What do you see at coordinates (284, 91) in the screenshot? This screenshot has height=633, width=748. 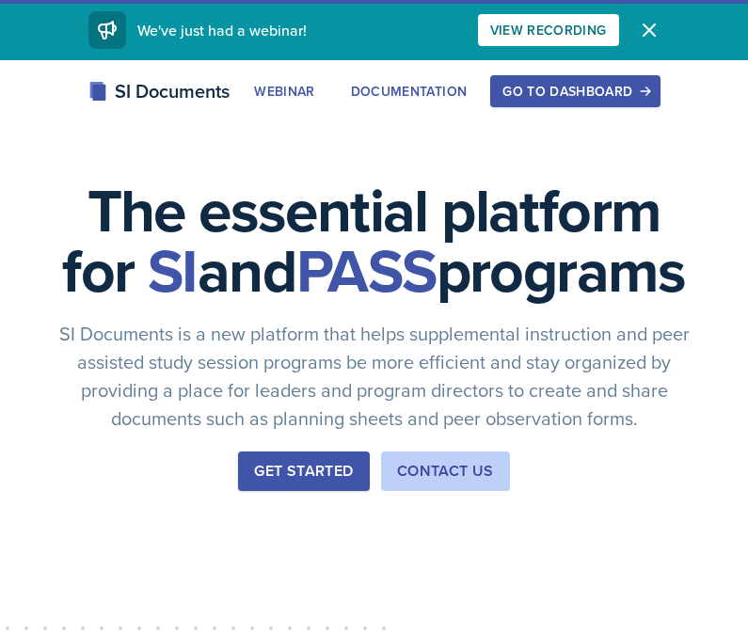 I see `button: Webinar` at bounding box center [284, 91].